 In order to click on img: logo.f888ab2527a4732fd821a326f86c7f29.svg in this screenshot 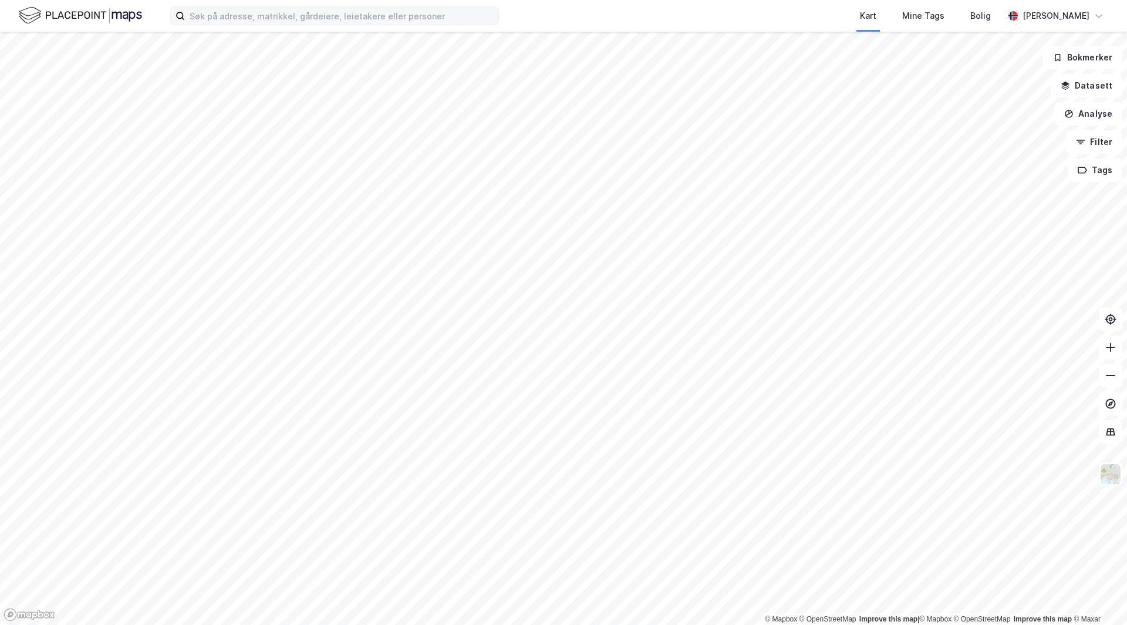, I will do `click(80, 15)`.